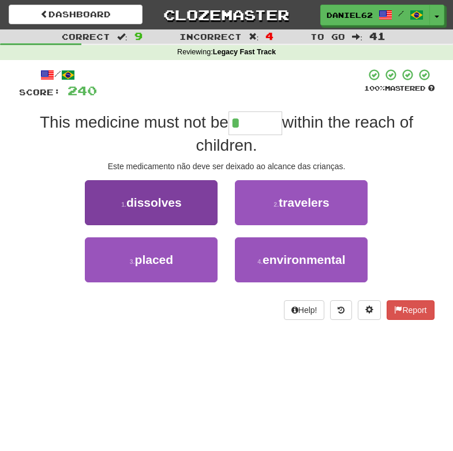 This screenshot has height=451, width=453. Describe the element at coordinates (350, 15) in the screenshot. I see `span: Daniel625` at that location.